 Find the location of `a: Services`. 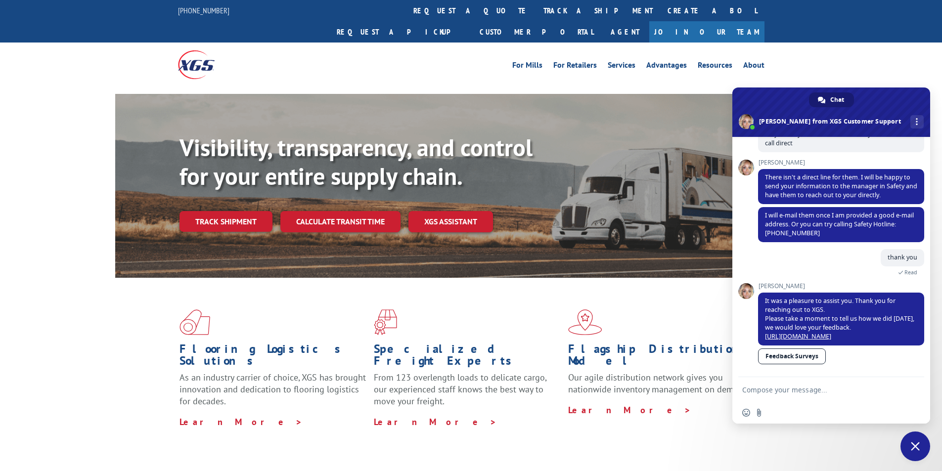

a: Services is located at coordinates (622, 67).